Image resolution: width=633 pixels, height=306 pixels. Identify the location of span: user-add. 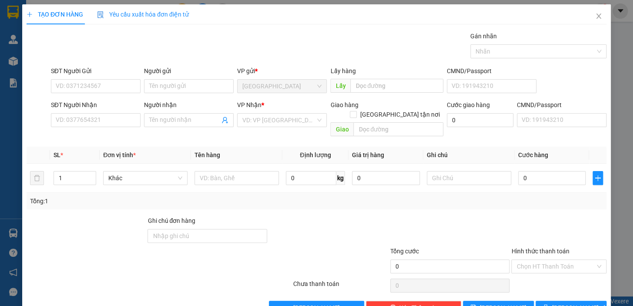
(225, 120).